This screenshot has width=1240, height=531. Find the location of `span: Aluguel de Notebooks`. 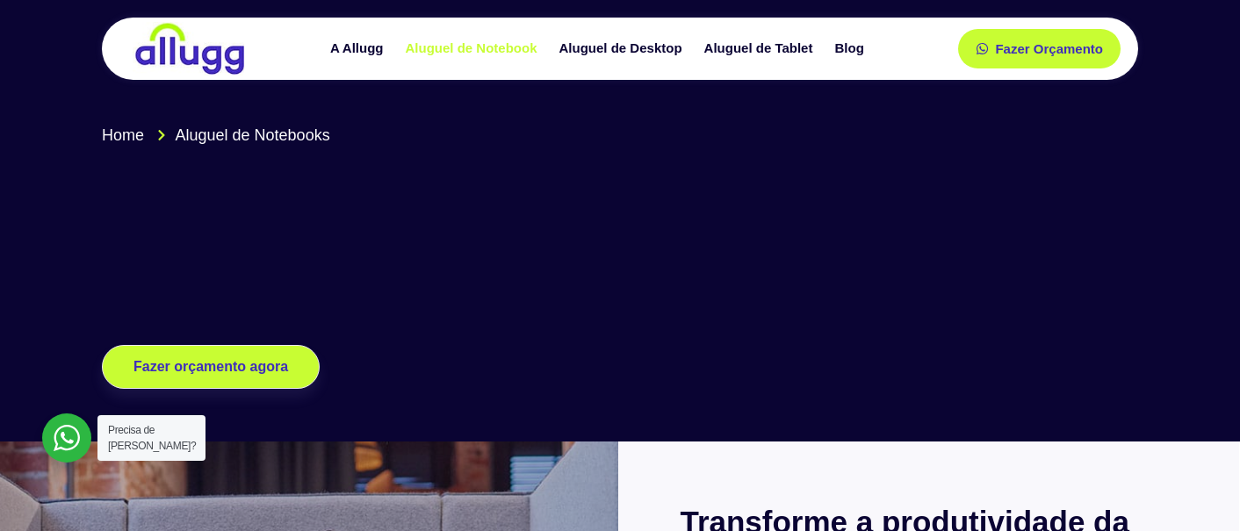

span: Aluguel de Notebooks is located at coordinates (250, 135).